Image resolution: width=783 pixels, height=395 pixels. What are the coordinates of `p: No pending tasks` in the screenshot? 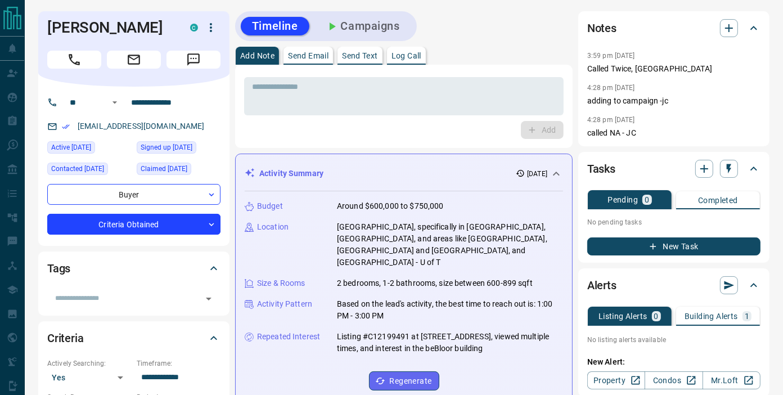 It's located at (674, 222).